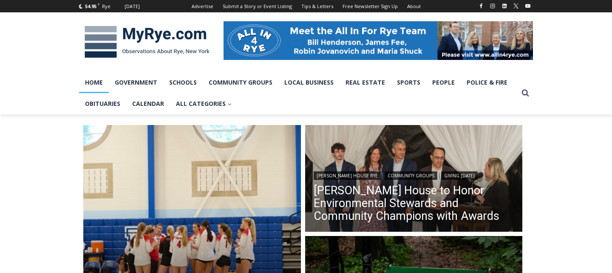  I want to click on a: Facebook, so click(481, 6).